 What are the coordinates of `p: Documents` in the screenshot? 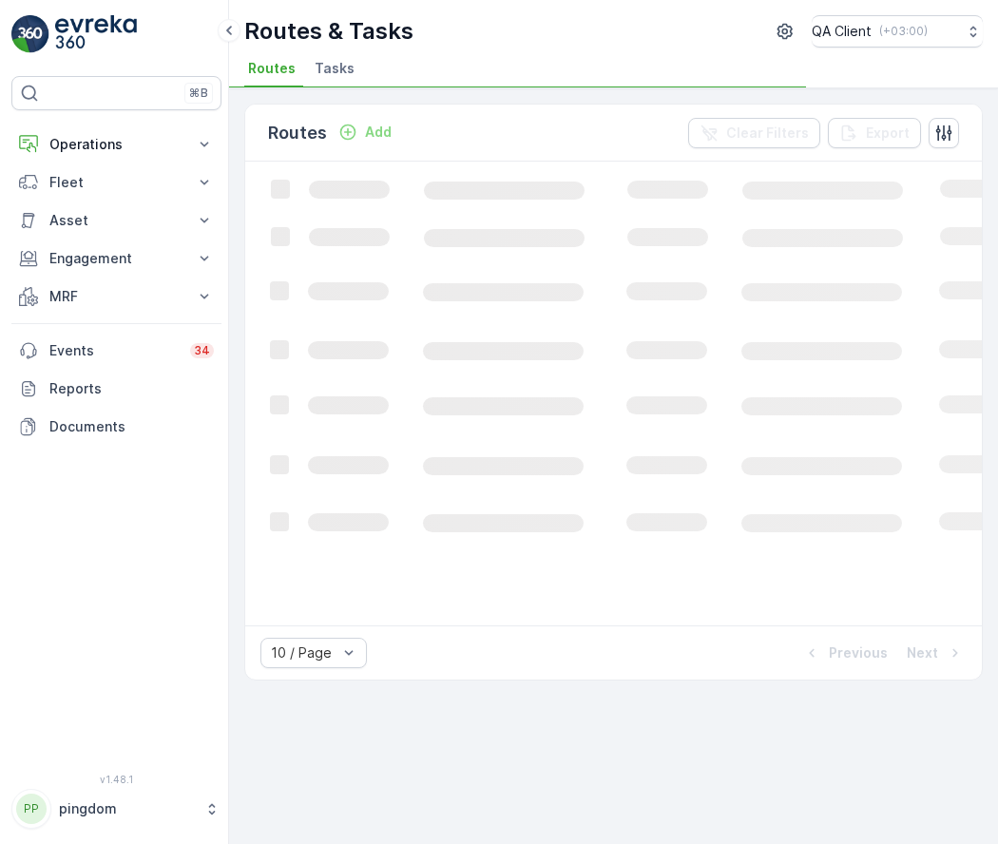 It's located at (131, 427).